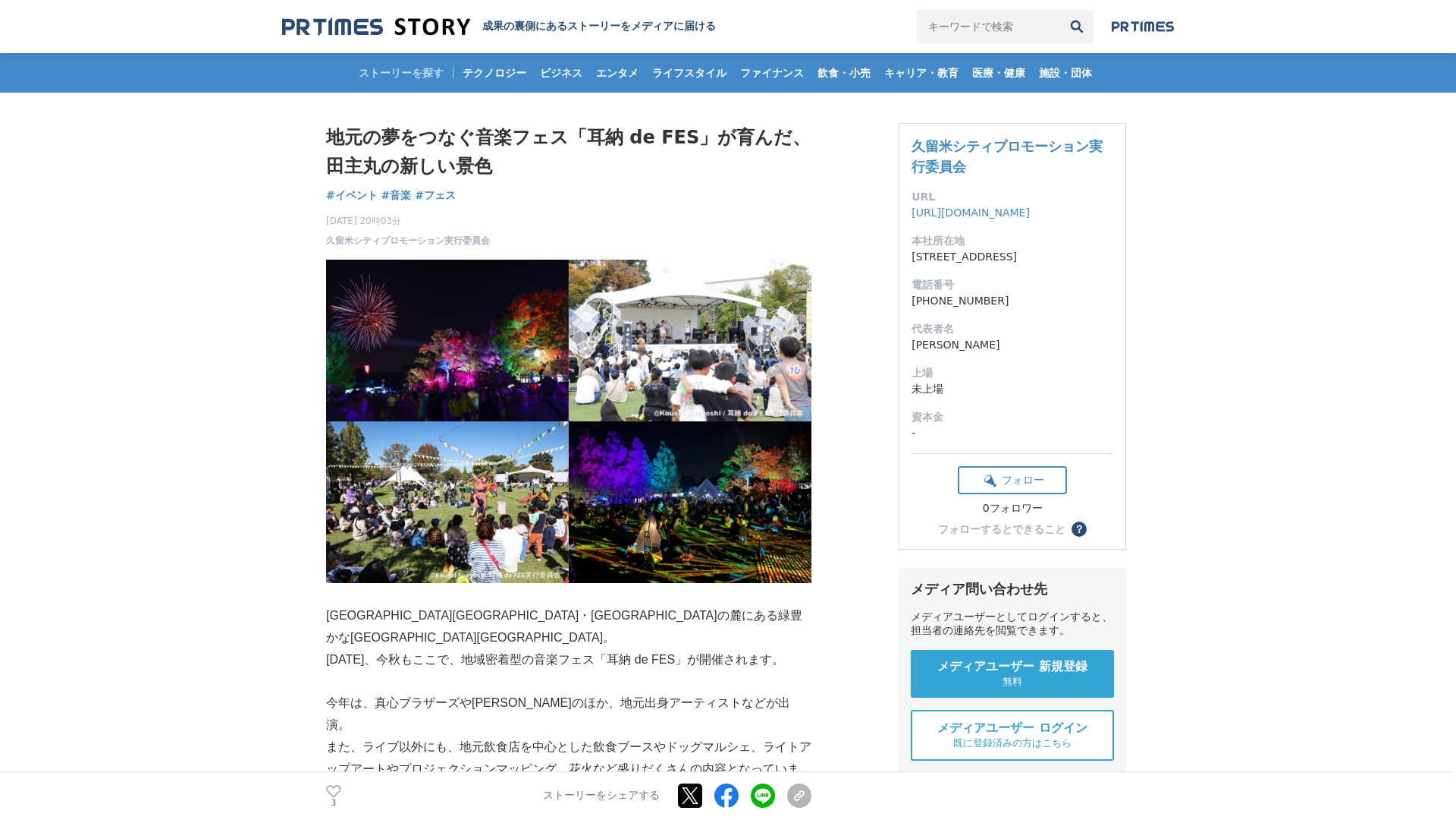 The image size is (1456, 820). Describe the element at coordinates (569, 421) in the screenshot. I see `img: thumbnail_b3fa9770-a299-11f0-a9ce-578e8dff0561.jpg` at that location.